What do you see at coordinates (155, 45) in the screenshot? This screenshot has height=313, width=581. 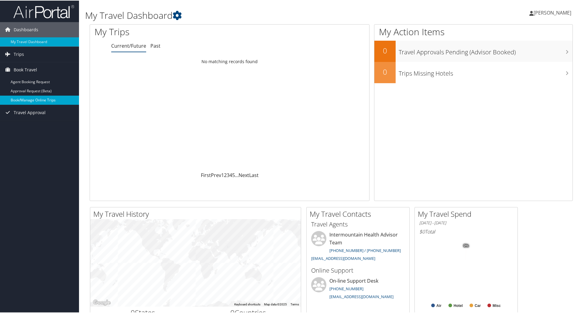 I see `a: Past` at bounding box center [155, 45].